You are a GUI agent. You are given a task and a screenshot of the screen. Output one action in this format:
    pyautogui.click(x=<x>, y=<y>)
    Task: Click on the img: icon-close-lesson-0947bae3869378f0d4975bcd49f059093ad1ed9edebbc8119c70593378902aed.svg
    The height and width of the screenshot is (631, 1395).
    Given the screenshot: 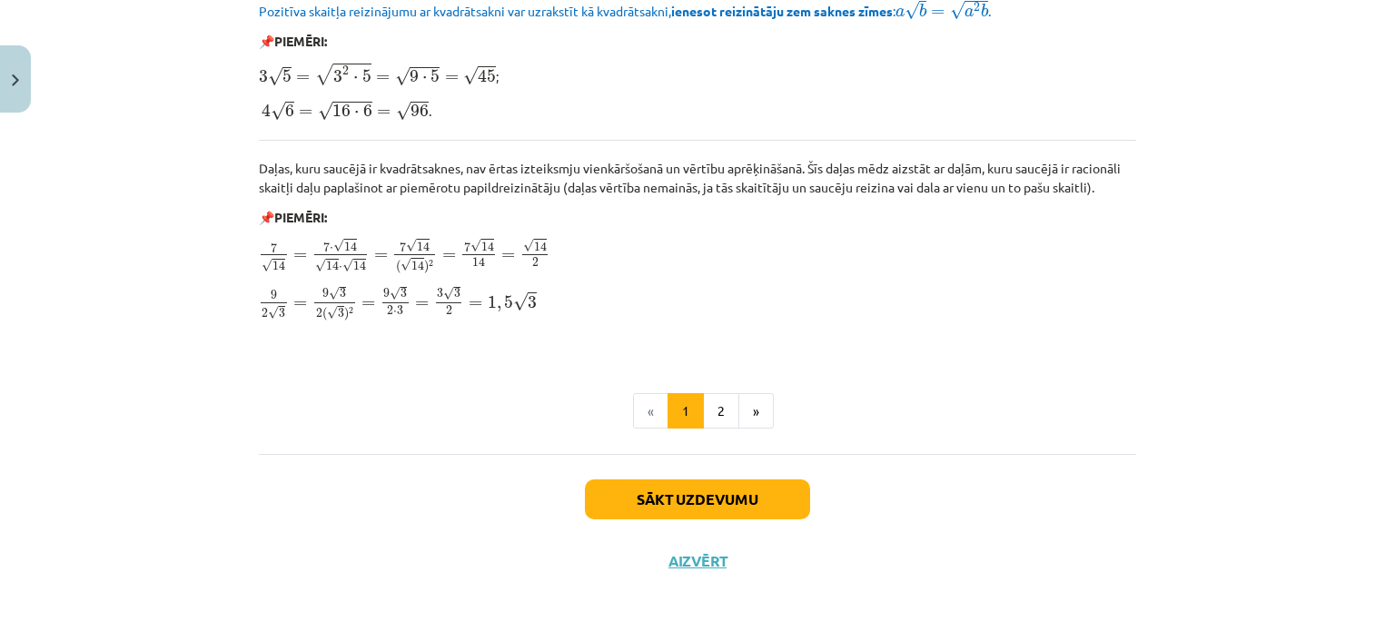 What is the action you would take?
    pyautogui.click(x=15, y=80)
    